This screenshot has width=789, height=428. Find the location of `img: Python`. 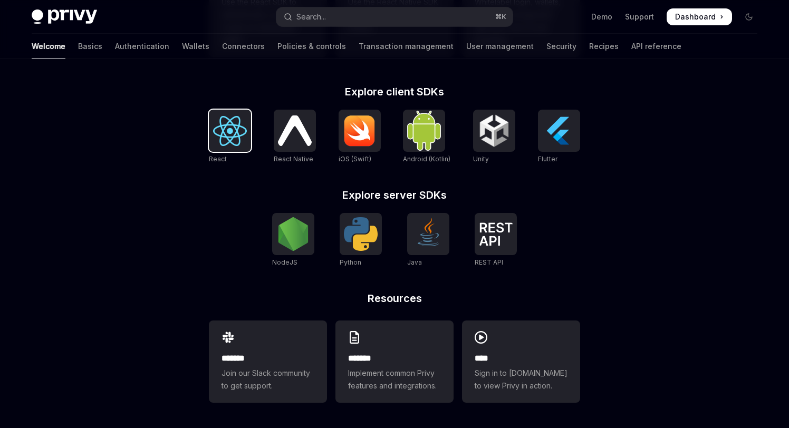

img: Python is located at coordinates (361, 234).